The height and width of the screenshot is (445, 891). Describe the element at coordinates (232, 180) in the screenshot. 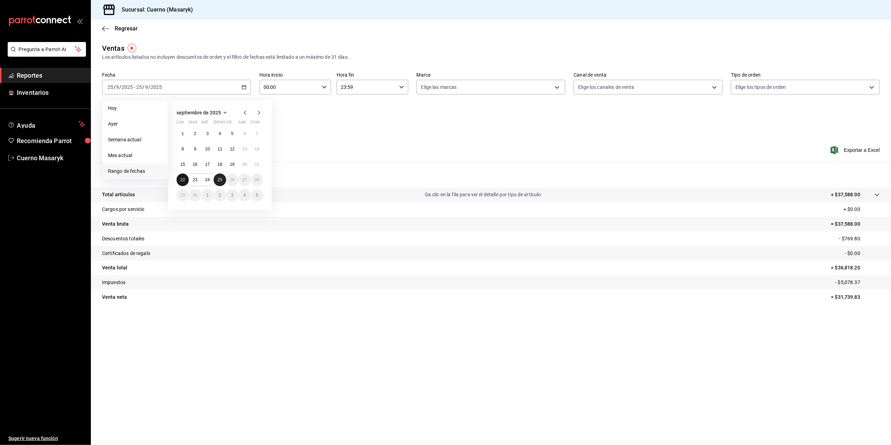

I see `abbr: 26 de septiembre de 2025` at that location.